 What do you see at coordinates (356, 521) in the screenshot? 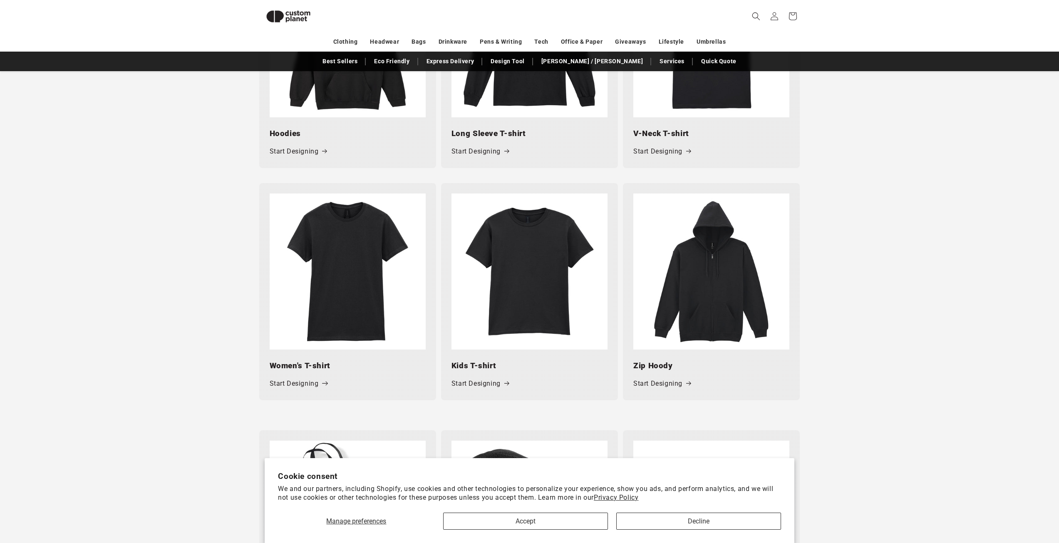
I see `span: Manage preferences` at bounding box center [356, 521].